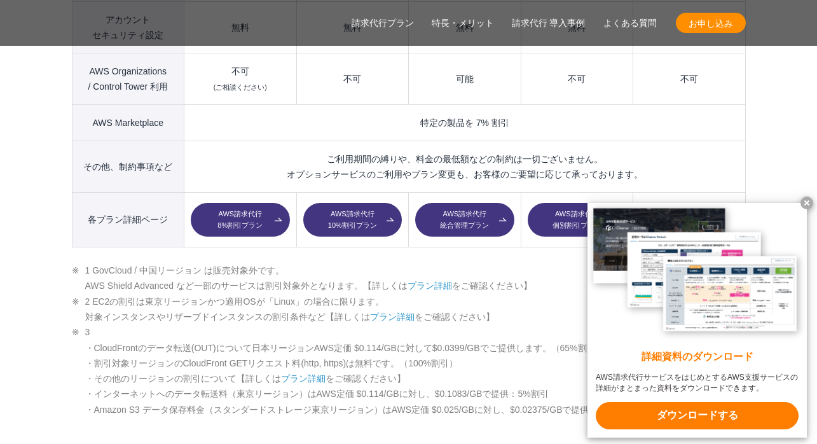 The image size is (817, 444). Describe the element at coordinates (465, 166) in the screenshot. I see `td: ご利用期間の縛りや、料金の最低額などの制約は一切ございません。 オプションサービスのご利用やプラン変更も、お客様のご要望に応じて承っております。` at that location.